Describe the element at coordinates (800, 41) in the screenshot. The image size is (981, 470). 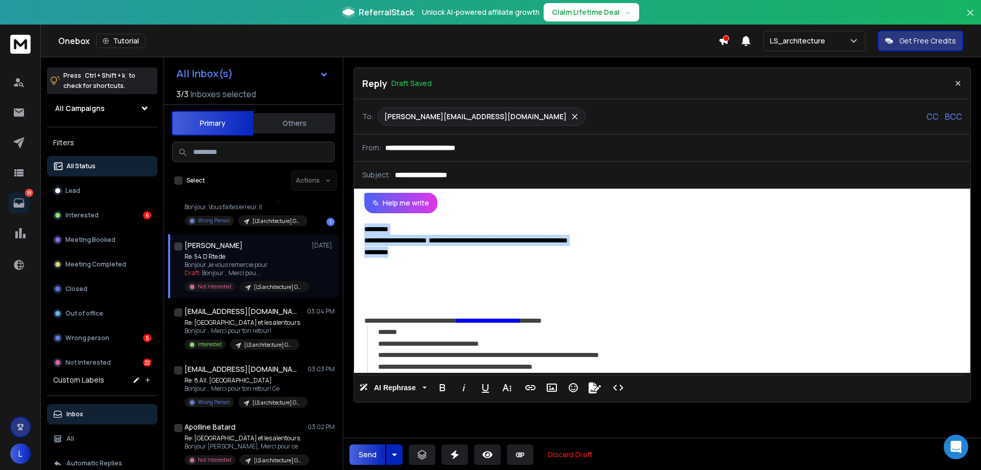
I see `p: LS_architecture` at that location.